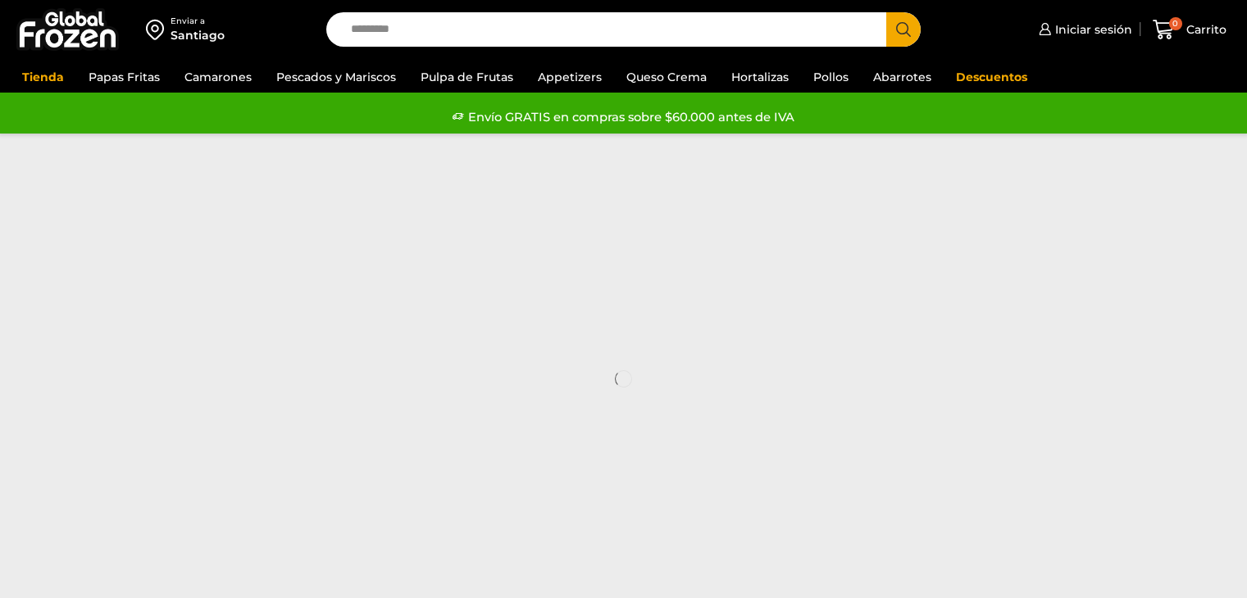 This screenshot has height=598, width=1247. Describe the element at coordinates (1204, 30) in the screenshot. I see `span: Carrito` at that location.